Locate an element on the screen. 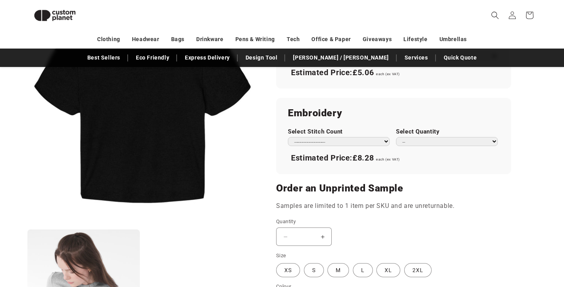  img: Custom Planet is located at coordinates (55, 15).